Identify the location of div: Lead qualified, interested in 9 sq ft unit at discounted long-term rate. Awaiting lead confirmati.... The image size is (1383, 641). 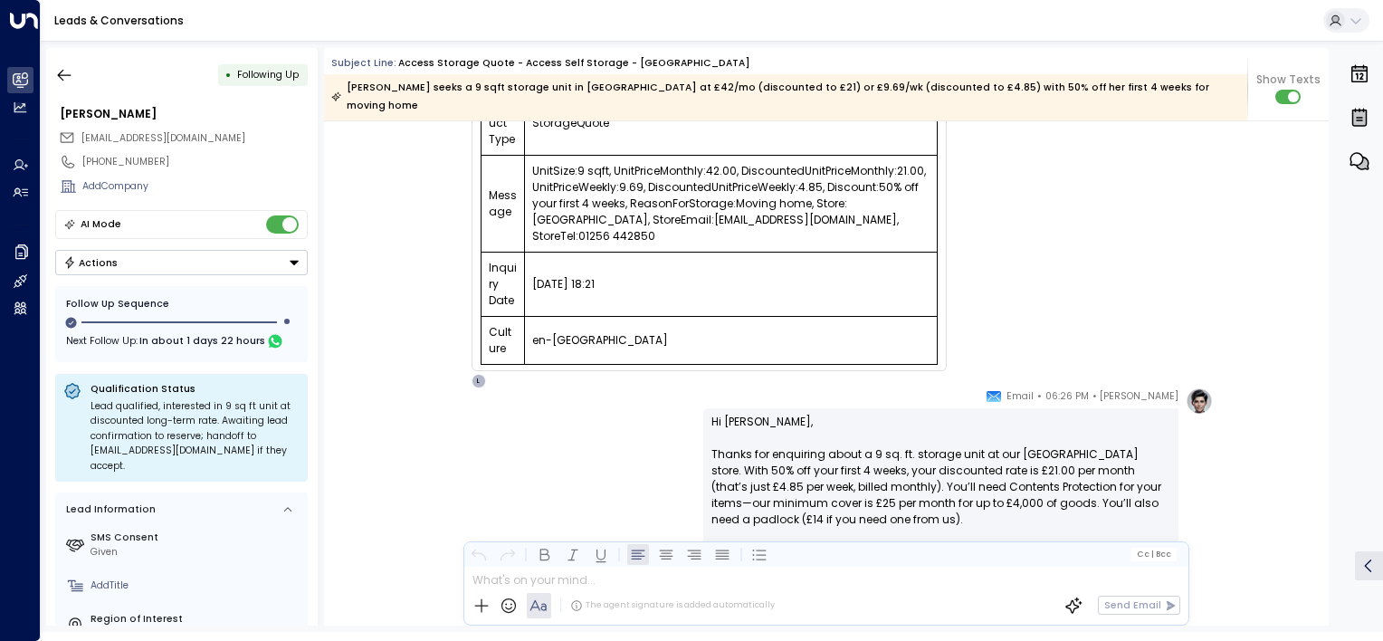
(195, 436).